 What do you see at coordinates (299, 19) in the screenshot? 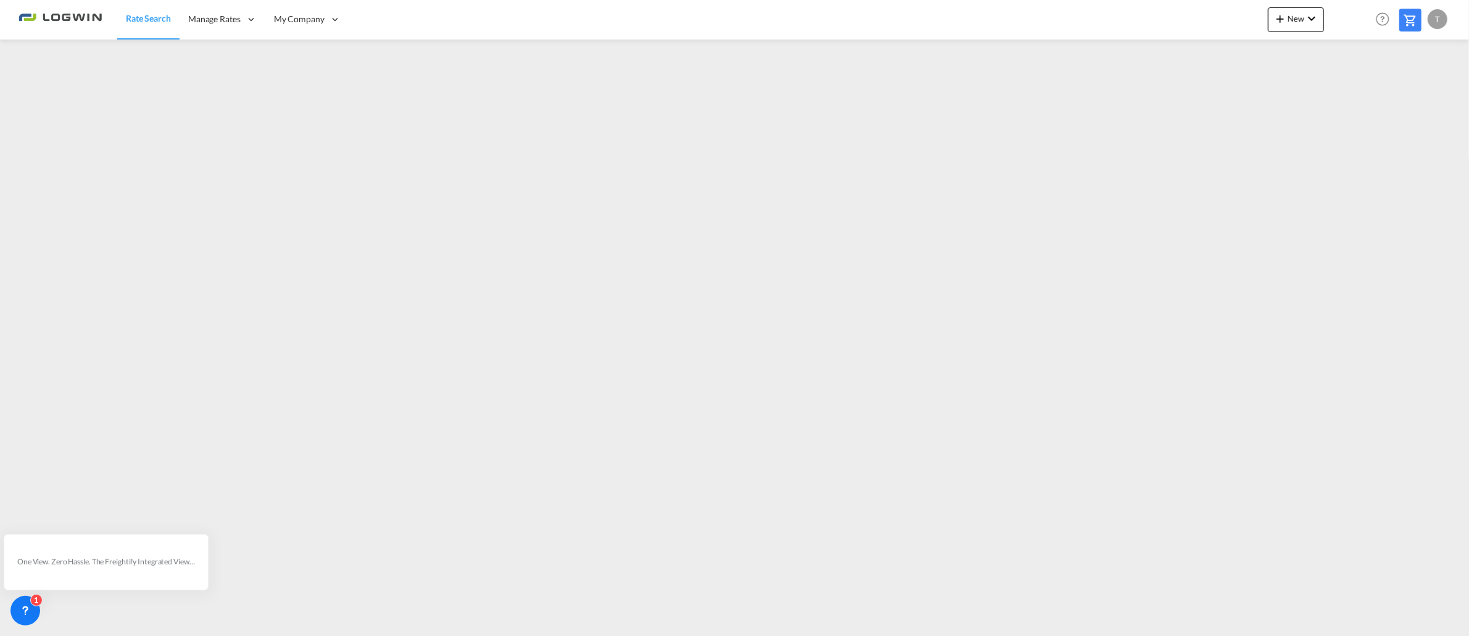
I see `span: My Company` at bounding box center [299, 19].